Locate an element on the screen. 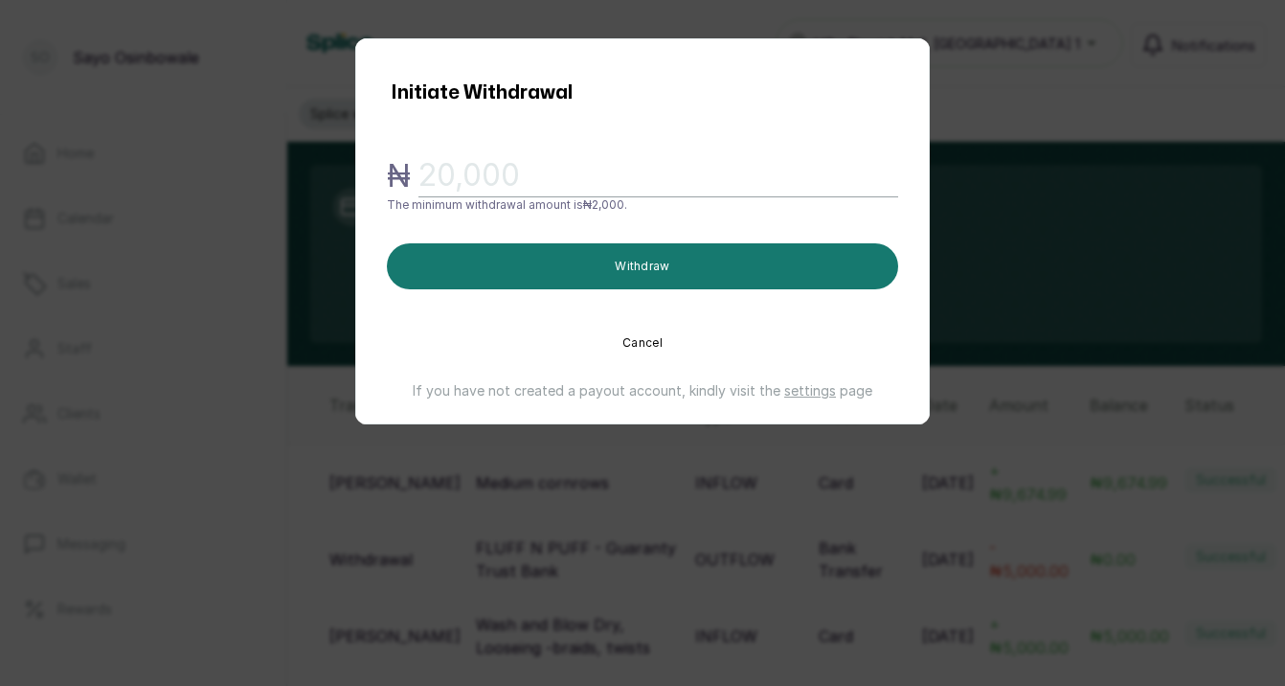  p: The minimum withdrawal amount is ₦ 2,000. is located at coordinates (643, 205).